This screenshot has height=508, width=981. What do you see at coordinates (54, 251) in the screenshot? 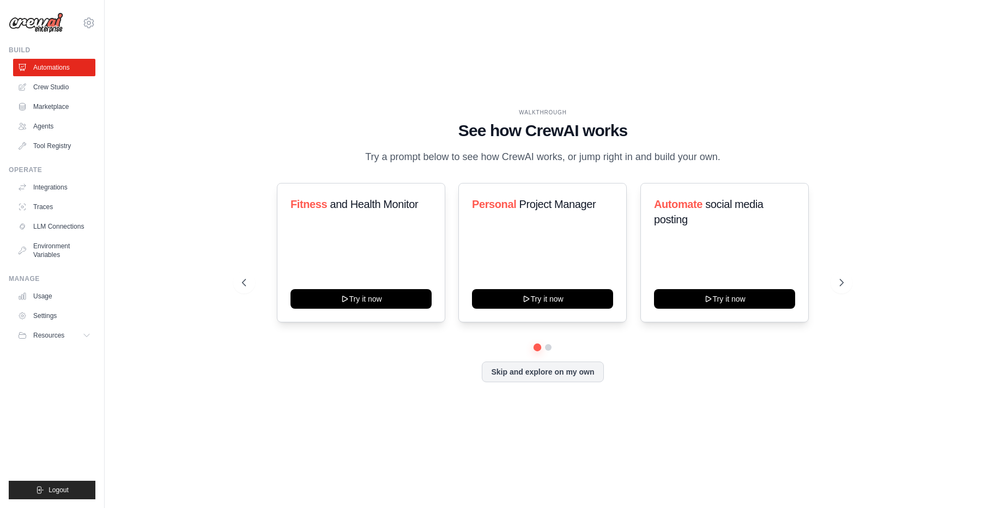
I see `a: Environment Variables` at bounding box center [54, 251].